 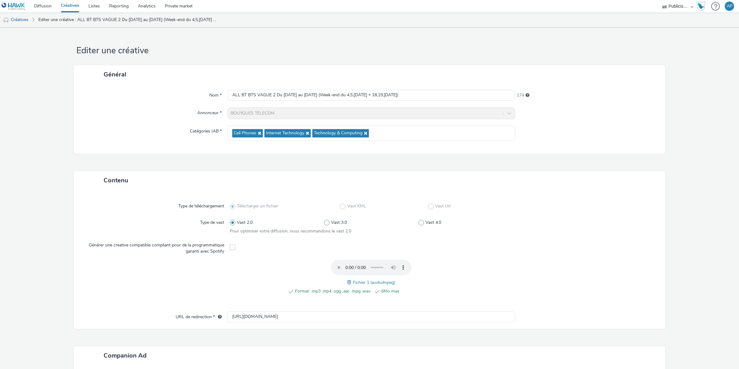 I want to click on span: Internet Technology, so click(x=285, y=133).